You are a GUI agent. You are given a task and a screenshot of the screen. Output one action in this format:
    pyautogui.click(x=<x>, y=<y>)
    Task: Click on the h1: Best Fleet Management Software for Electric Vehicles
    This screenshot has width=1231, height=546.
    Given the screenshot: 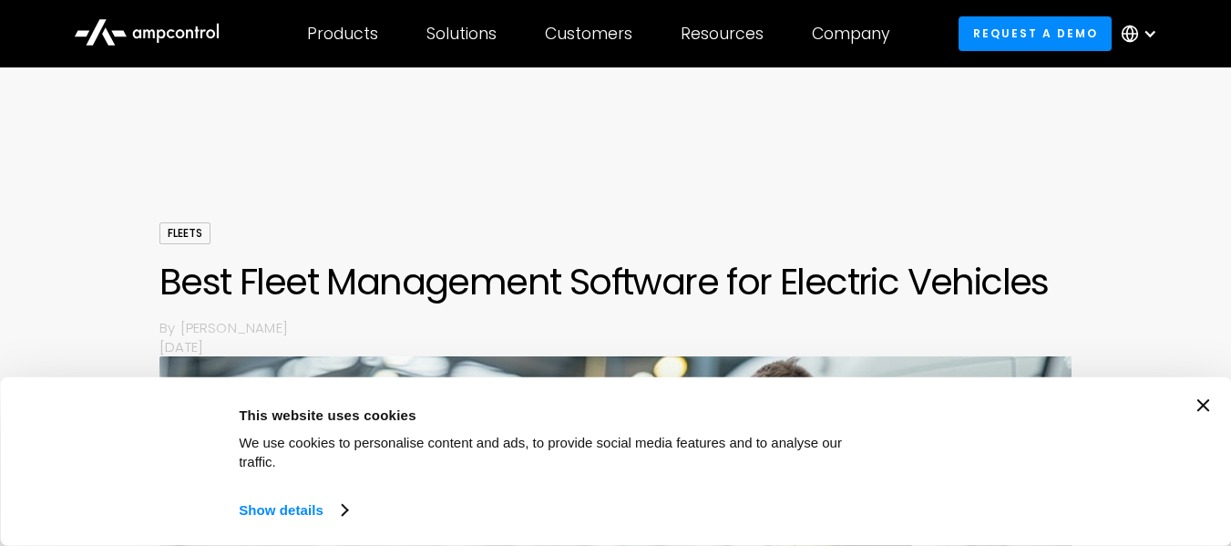 What is the action you would take?
    pyautogui.click(x=615, y=282)
    